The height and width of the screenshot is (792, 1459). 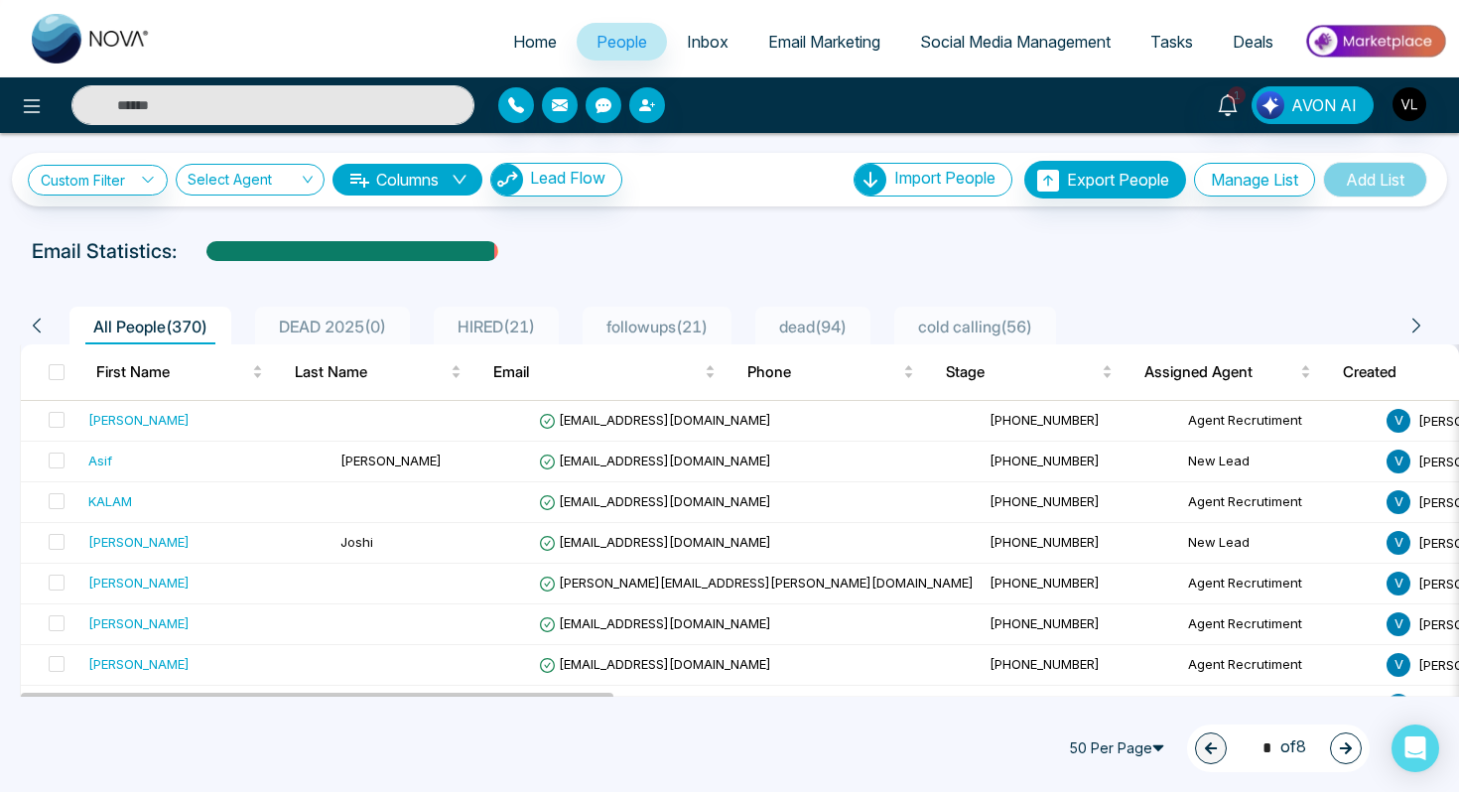 What do you see at coordinates (975, 327) in the screenshot?
I see `span: cold calling ( 56 )` at bounding box center [975, 327].